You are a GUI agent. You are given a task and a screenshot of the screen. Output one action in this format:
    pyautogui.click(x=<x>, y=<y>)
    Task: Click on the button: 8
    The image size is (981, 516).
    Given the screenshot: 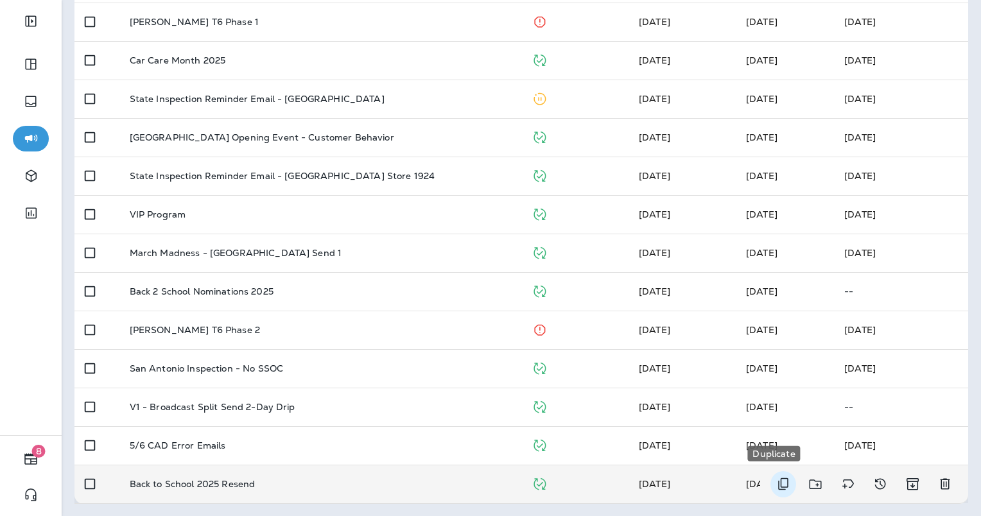 What is the action you would take?
    pyautogui.click(x=31, y=459)
    